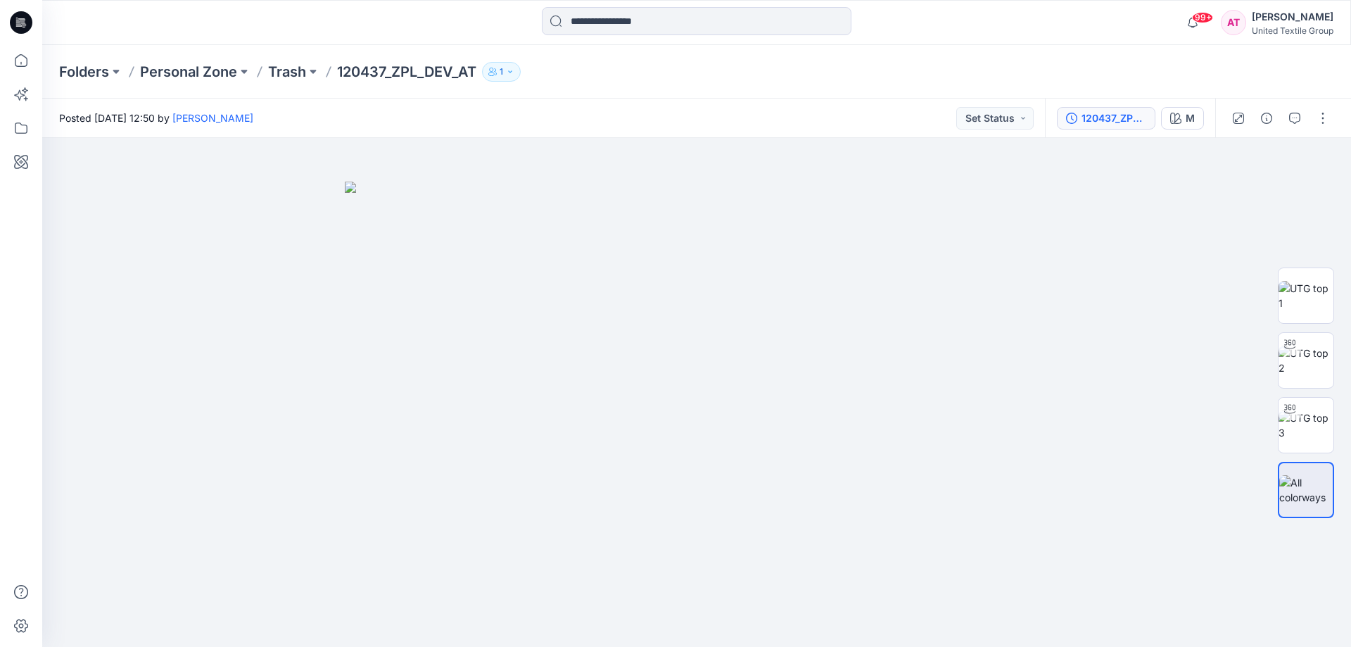 Image resolution: width=1351 pixels, height=647 pixels. What do you see at coordinates (189, 72) in the screenshot?
I see `p: Personal Zone` at bounding box center [189, 72].